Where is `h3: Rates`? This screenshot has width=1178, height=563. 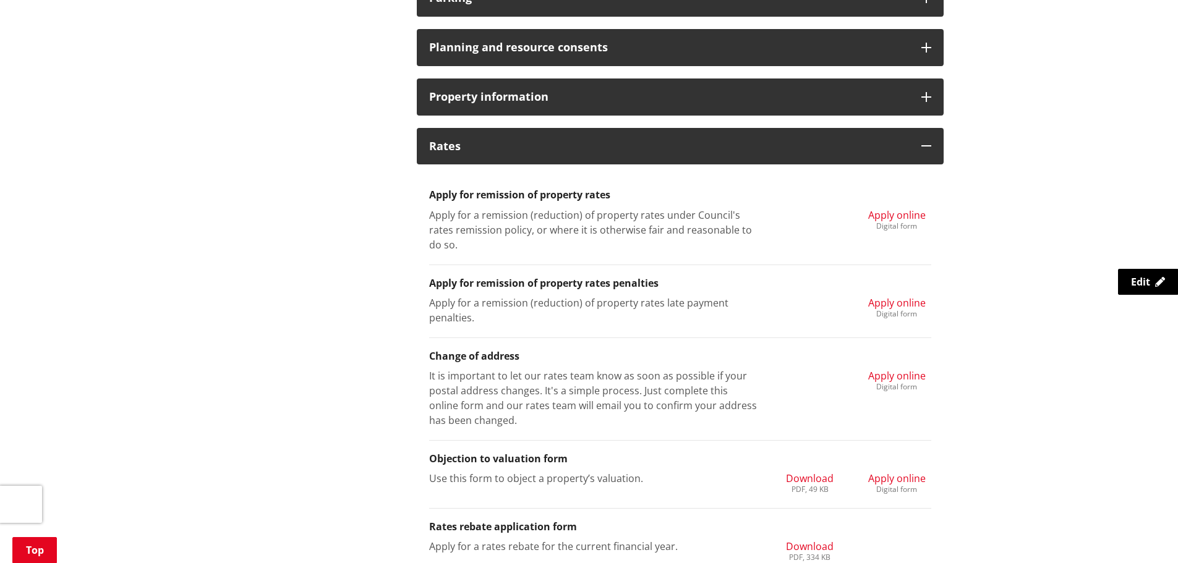
h3: Rates is located at coordinates (669, 147).